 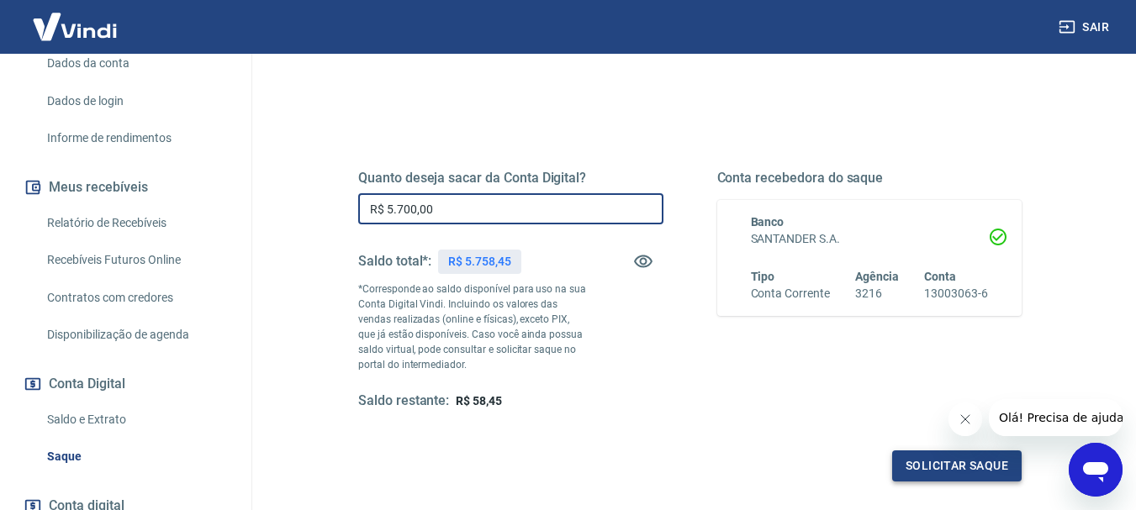 I want to click on p: R$ 5.758,45, so click(x=479, y=261).